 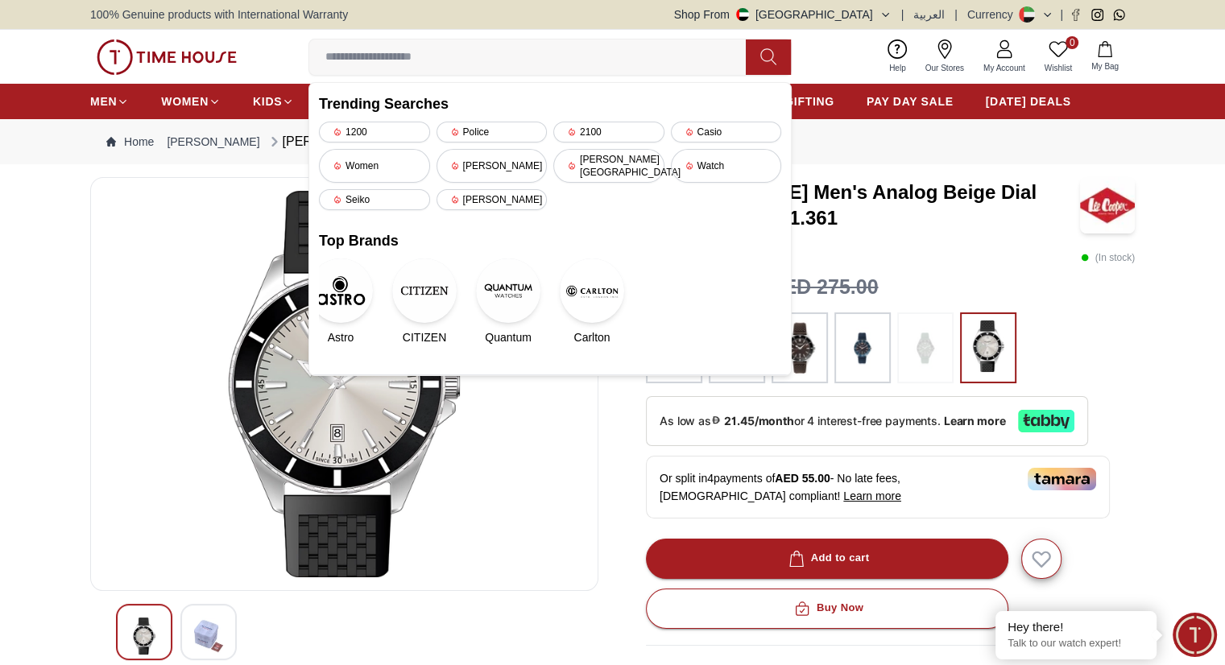 What do you see at coordinates (424, 291) in the screenshot?
I see `img: CITIZEN` at bounding box center [424, 291].